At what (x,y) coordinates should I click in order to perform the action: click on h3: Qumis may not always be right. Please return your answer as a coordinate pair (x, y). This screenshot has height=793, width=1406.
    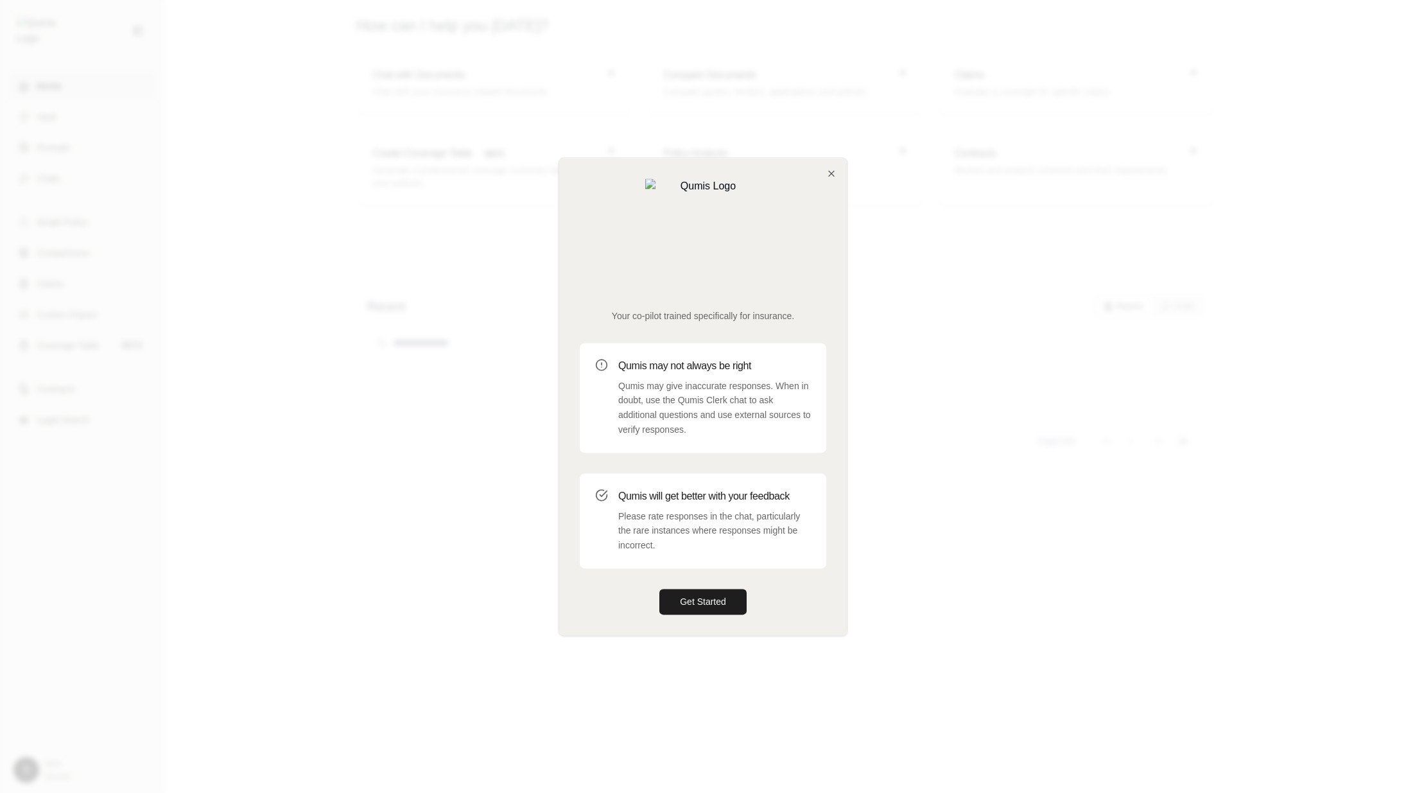
    Looking at the image, I should click on (715, 366).